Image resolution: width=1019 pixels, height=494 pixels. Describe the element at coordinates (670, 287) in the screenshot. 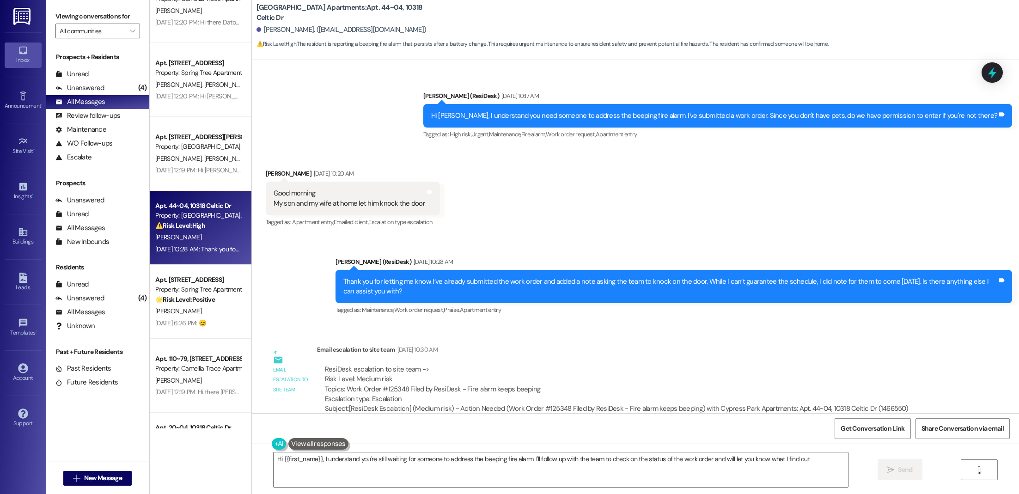

I see `div: Thank you for letting me know. I’ve already submitted the work order and added a note asking the ...` at that location.